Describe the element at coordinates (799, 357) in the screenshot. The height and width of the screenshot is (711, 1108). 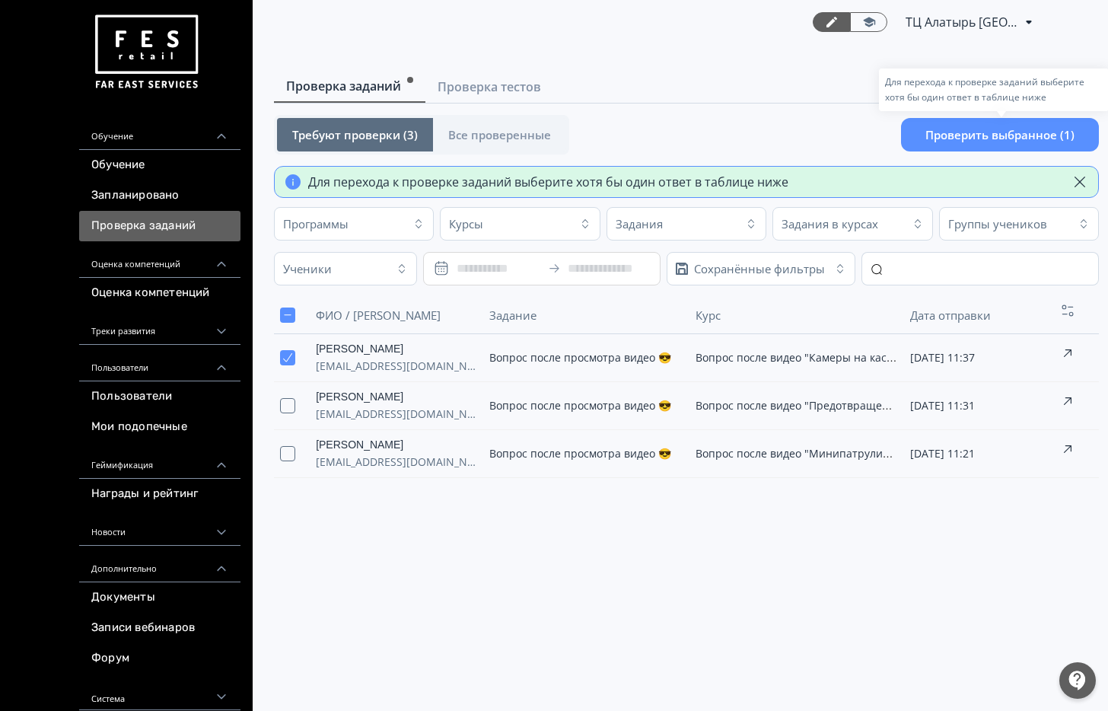
I see `span: Вопрос после видео "Камеры на кассе"` at that location.